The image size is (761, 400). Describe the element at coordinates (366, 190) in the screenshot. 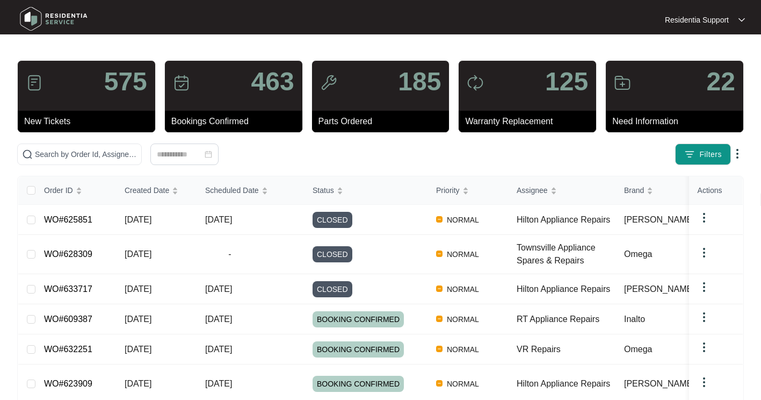

I see `th: Status` at that location.